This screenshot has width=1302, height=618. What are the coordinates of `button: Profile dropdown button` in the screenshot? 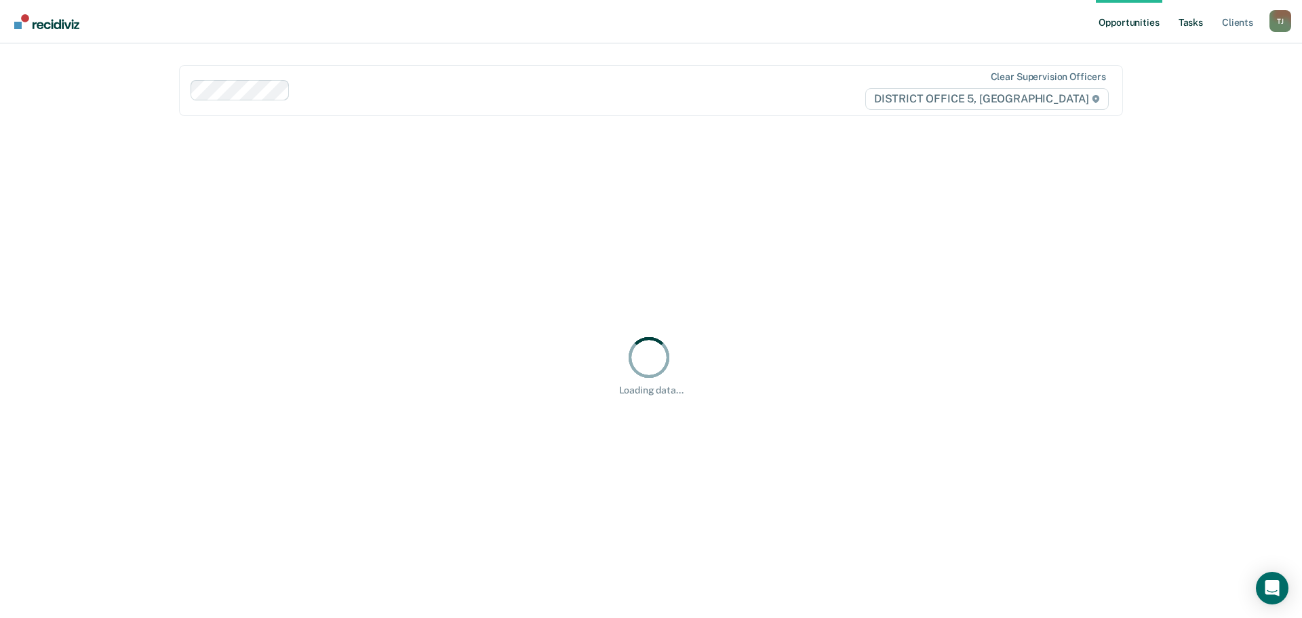 It's located at (1281, 21).